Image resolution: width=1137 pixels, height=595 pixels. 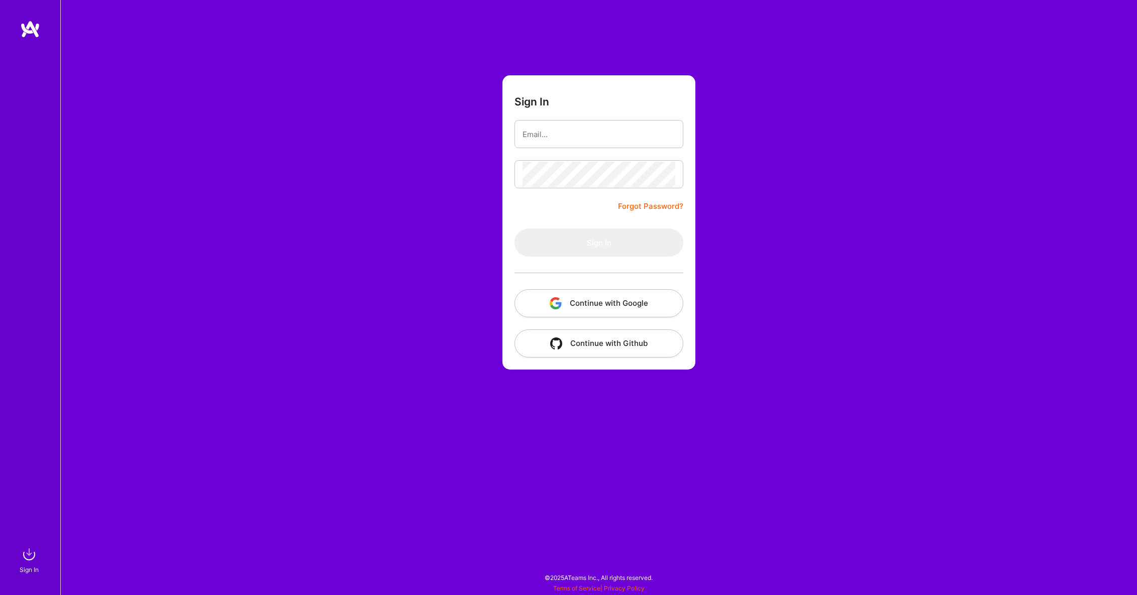 I want to click on input: Email..., so click(x=599, y=134).